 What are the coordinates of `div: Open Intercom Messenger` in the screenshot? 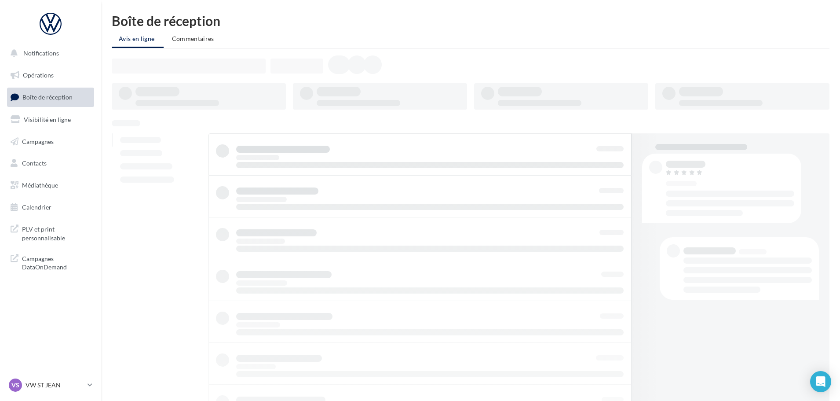 It's located at (821, 381).